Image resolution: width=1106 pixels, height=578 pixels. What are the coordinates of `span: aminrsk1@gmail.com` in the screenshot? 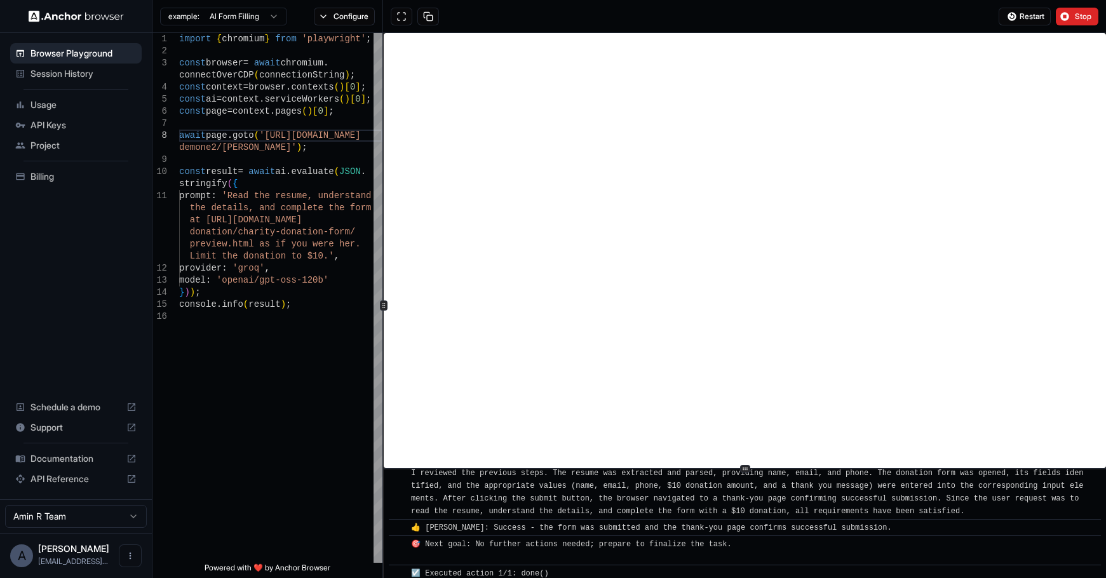 It's located at (73, 561).